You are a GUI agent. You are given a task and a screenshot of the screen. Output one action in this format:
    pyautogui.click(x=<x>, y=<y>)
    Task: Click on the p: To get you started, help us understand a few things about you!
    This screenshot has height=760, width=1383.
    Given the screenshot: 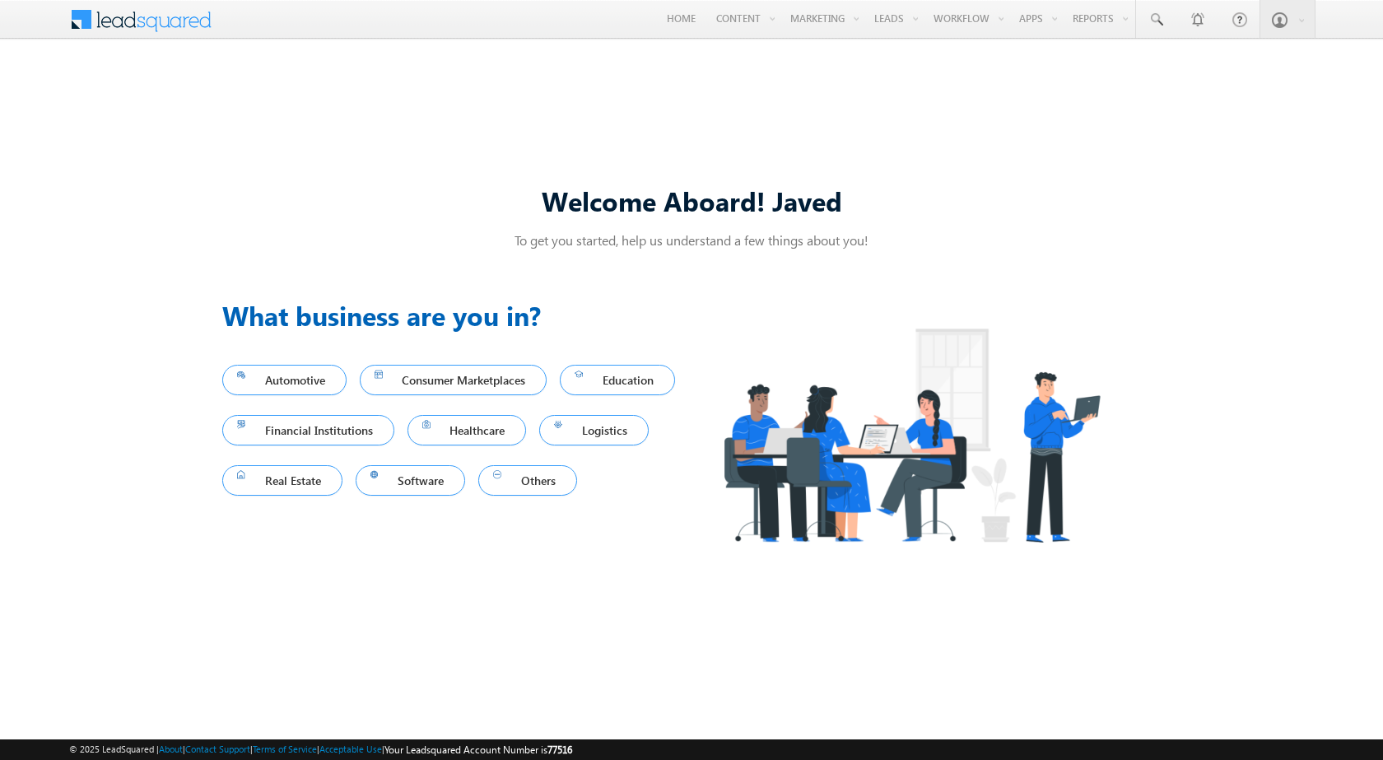 What is the action you would take?
    pyautogui.click(x=691, y=240)
    